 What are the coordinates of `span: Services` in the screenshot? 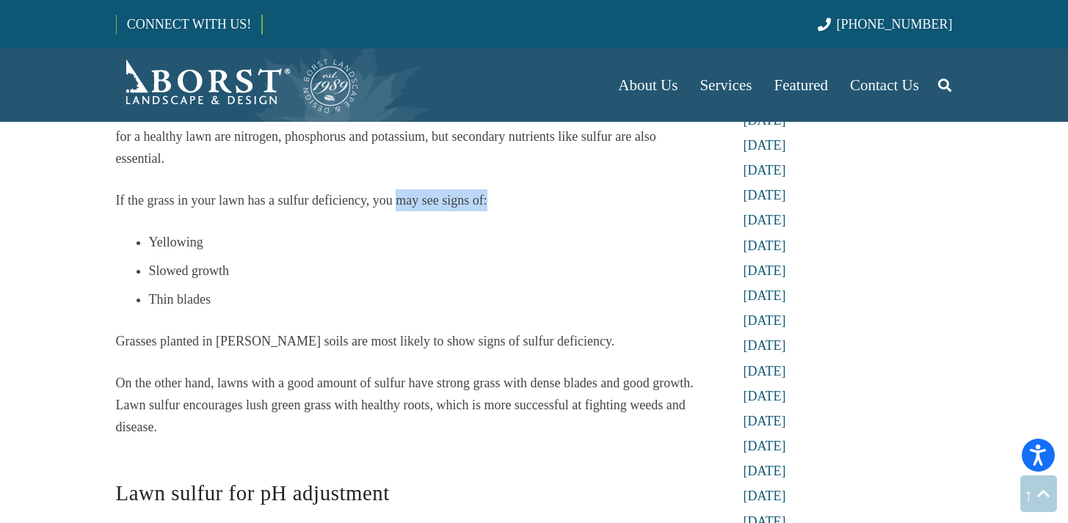 It's located at (725, 85).